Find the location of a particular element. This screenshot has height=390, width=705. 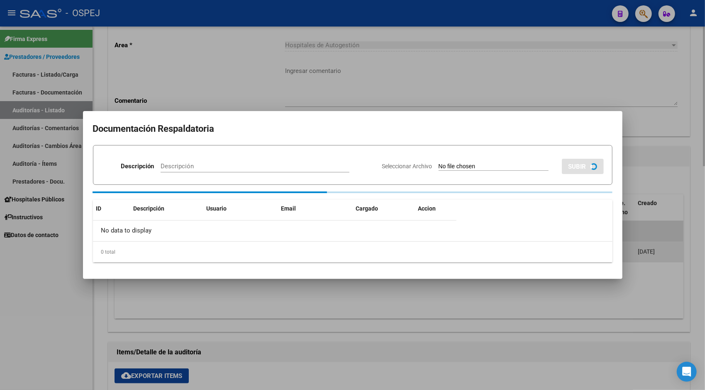

span: Descripción is located at coordinates (149, 209).